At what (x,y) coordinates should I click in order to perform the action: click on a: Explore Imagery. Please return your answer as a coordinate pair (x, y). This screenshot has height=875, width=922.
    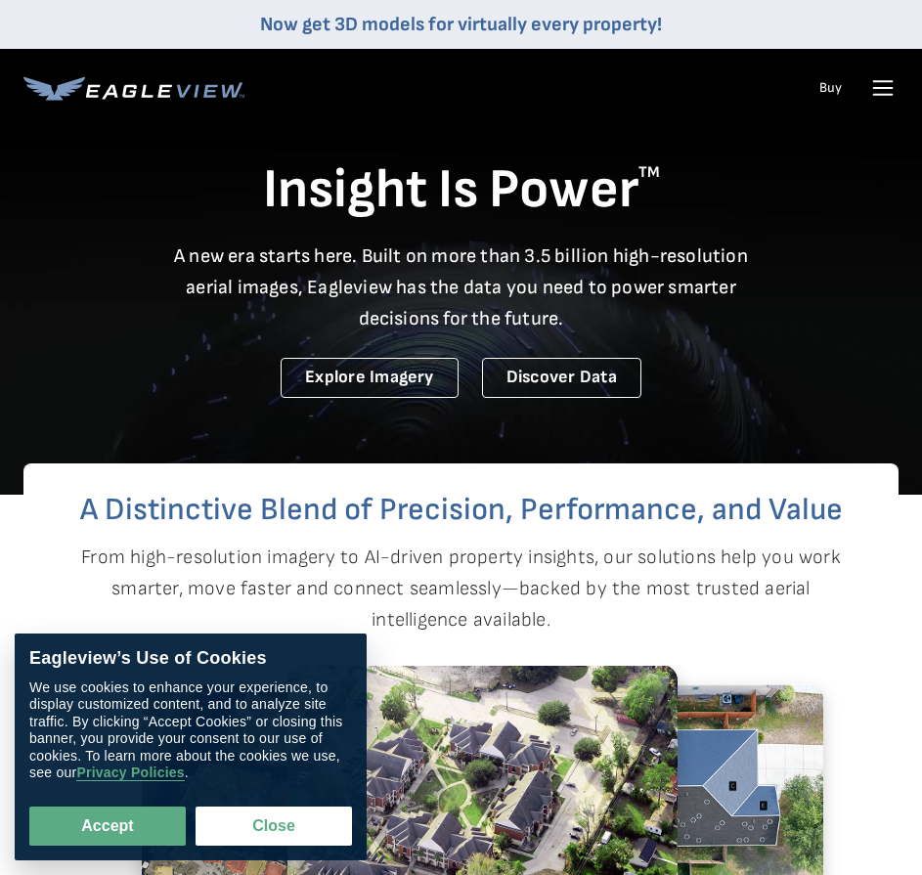
    Looking at the image, I should click on (369, 377).